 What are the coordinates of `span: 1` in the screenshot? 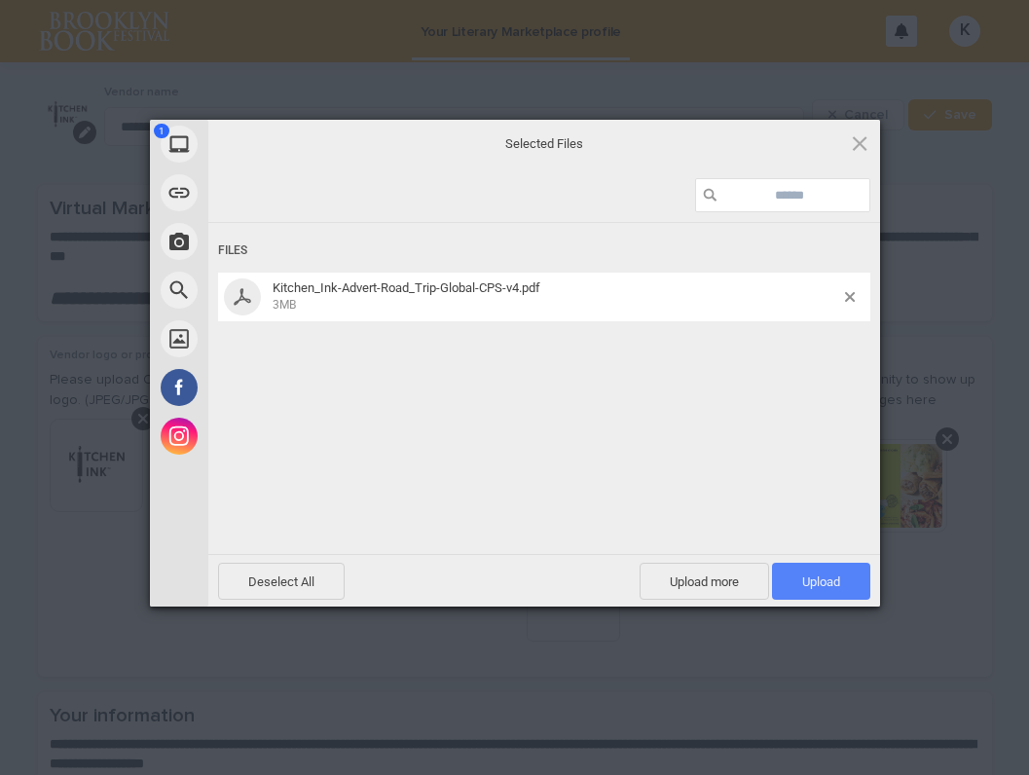 It's located at (162, 130).